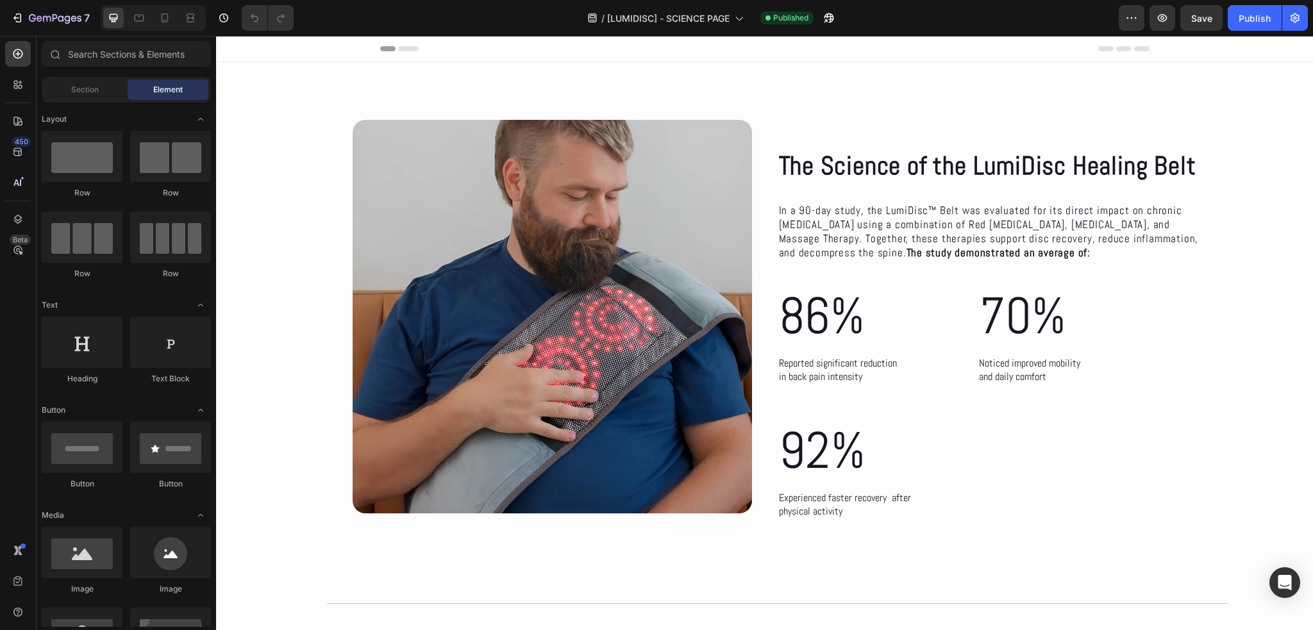  What do you see at coordinates (1284, 583) in the screenshot?
I see `div: Open Intercom Messenger` at bounding box center [1284, 583].